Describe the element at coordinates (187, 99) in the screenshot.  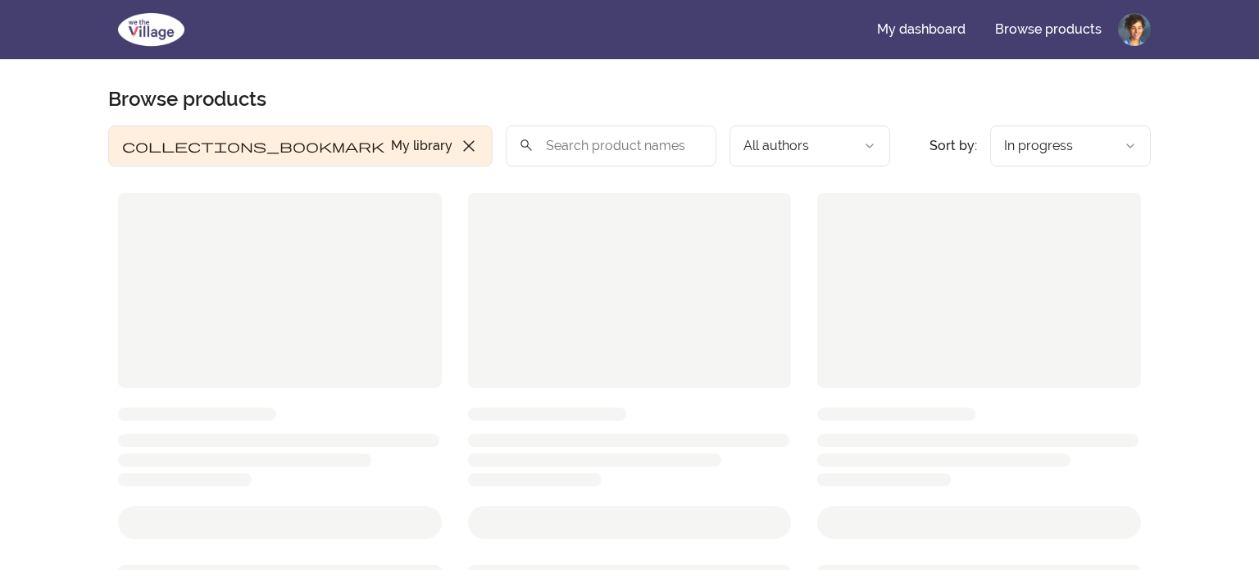
I see `h2: Browse products` at that location.